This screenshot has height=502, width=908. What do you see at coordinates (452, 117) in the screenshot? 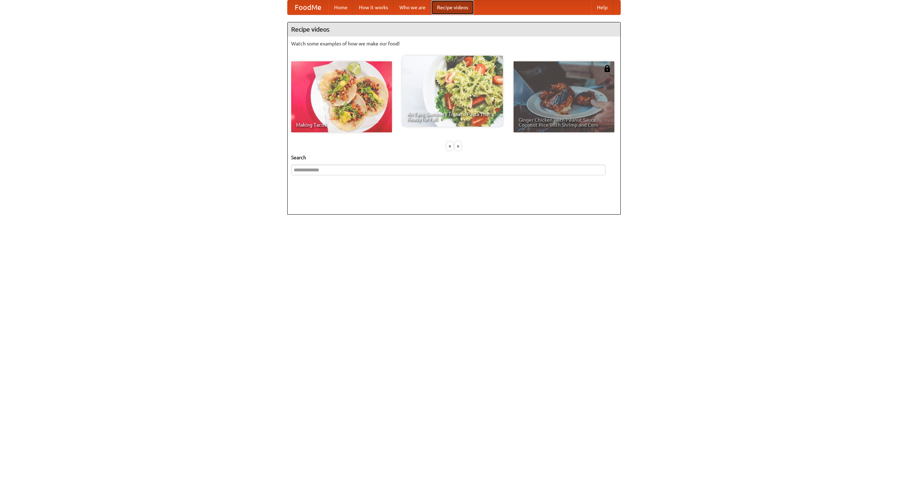
I see `span: An Easy, Summery Tomato Pasta That's Ready for Fall` at bounding box center [452, 117].